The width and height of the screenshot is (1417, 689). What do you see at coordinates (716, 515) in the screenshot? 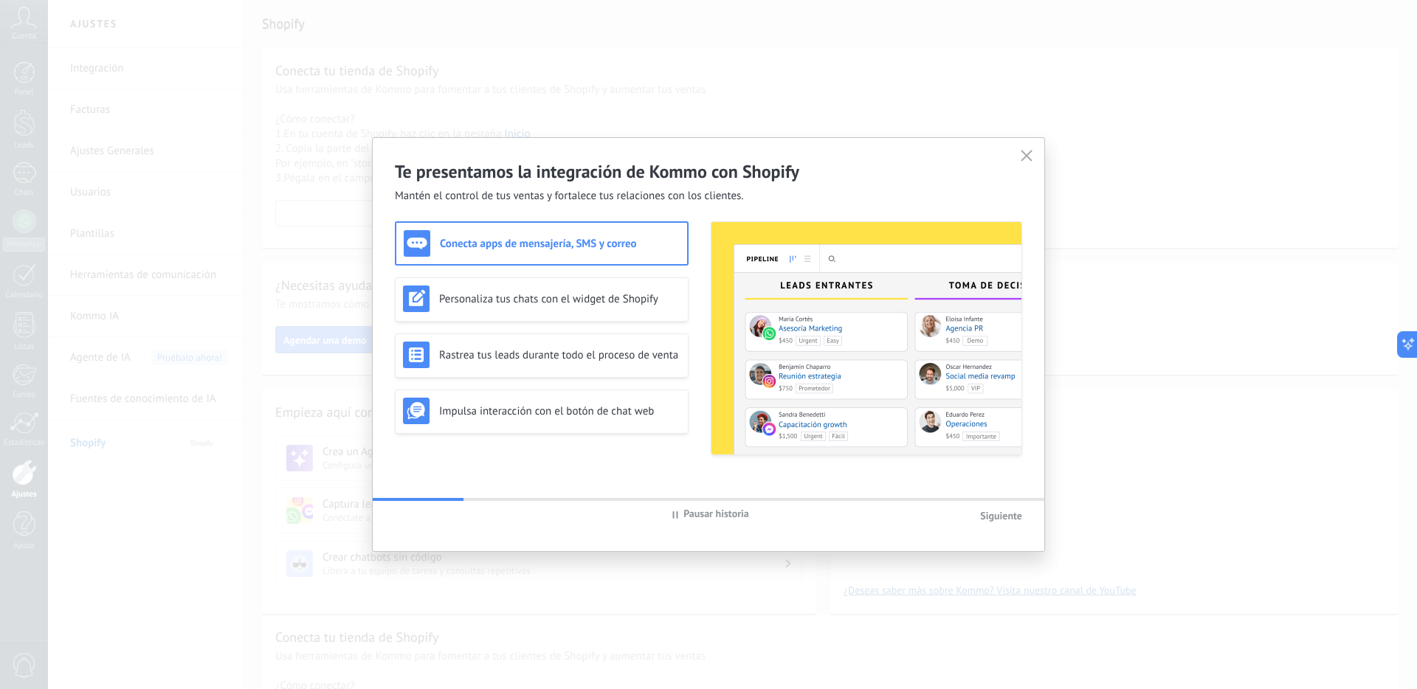
I see `span: Pausar historia` at bounding box center [716, 515].